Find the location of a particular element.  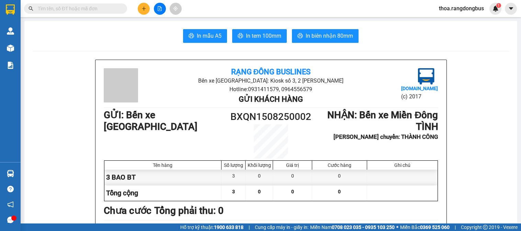

b: NHẬN : Bến xe Miền Đông is located at coordinates (382, 115).